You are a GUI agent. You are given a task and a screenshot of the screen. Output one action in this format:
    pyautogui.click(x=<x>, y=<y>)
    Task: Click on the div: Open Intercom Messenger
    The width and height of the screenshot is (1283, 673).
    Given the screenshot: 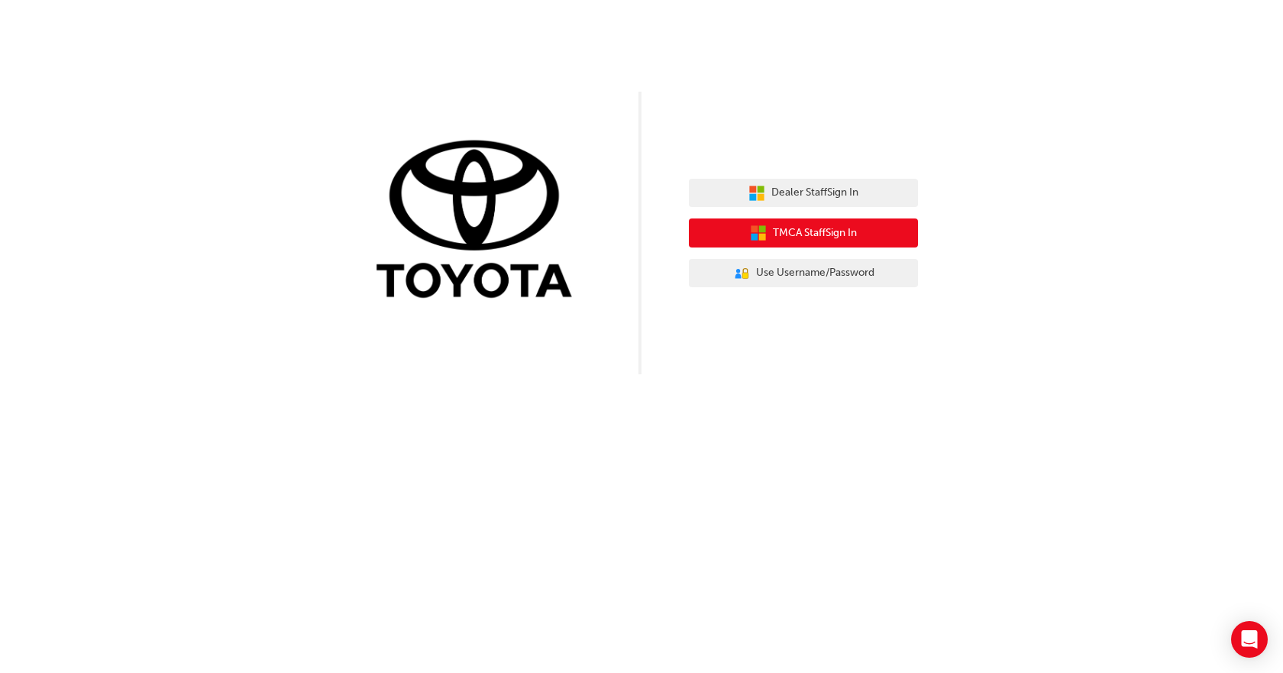 What is the action you would take?
    pyautogui.click(x=1249, y=639)
    